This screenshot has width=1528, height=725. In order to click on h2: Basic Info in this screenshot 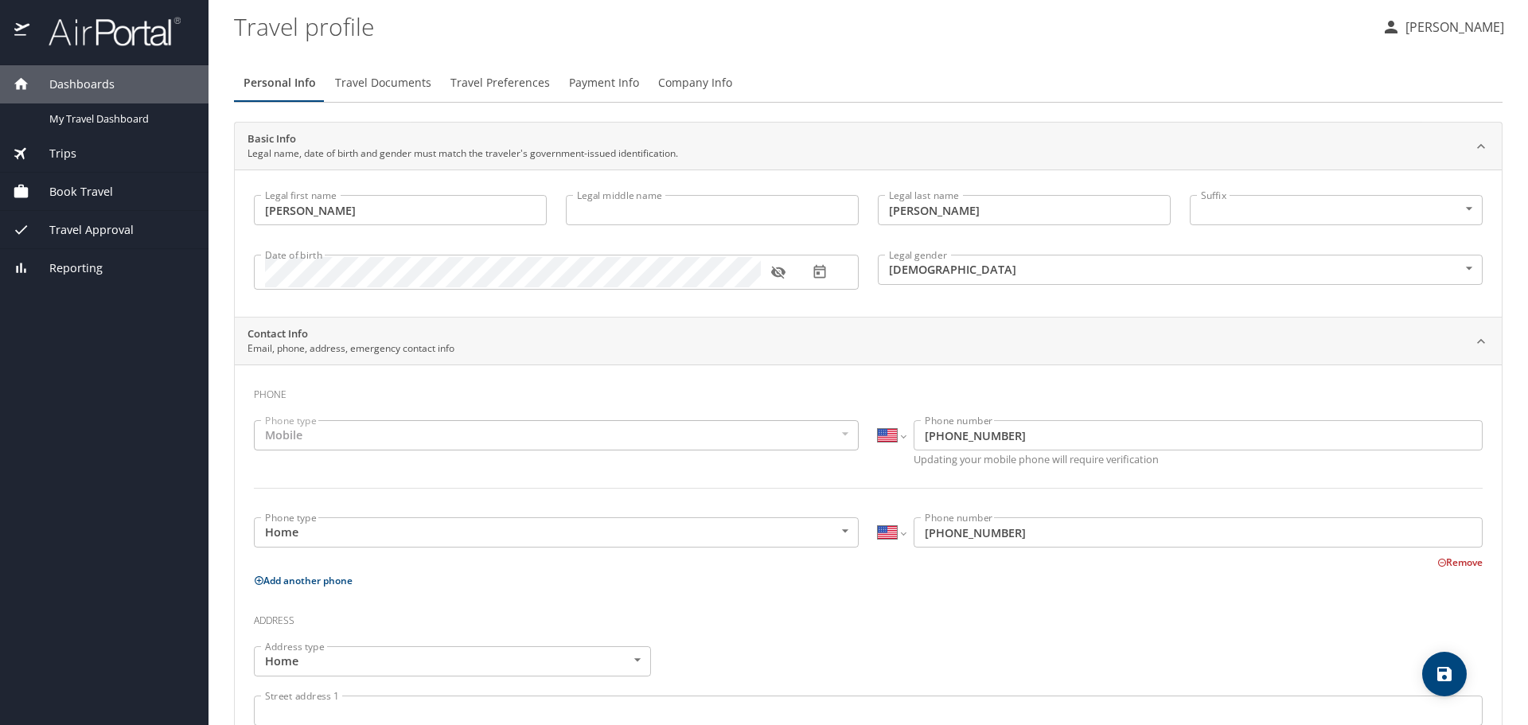, I will do `click(462, 139)`.